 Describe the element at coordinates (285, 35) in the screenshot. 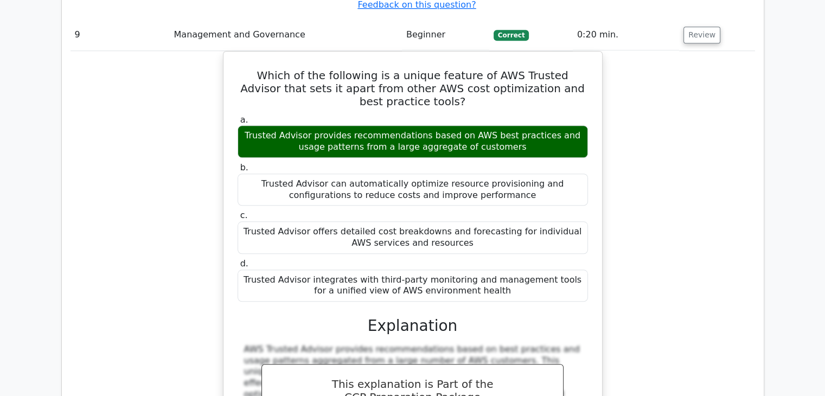

I see `td: Management and Governance` at that location.